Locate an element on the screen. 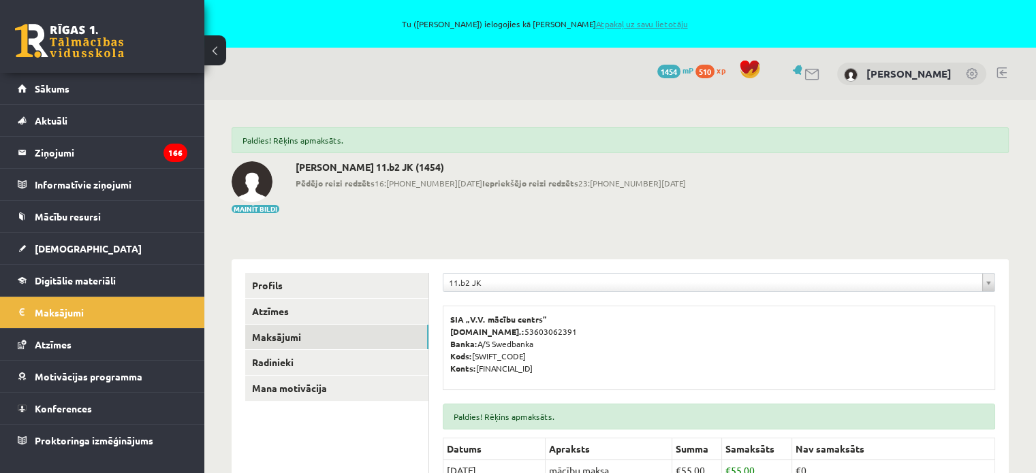 This screenshot has width=1036, height=473. th: Datums is located at coordinates (494, 449).